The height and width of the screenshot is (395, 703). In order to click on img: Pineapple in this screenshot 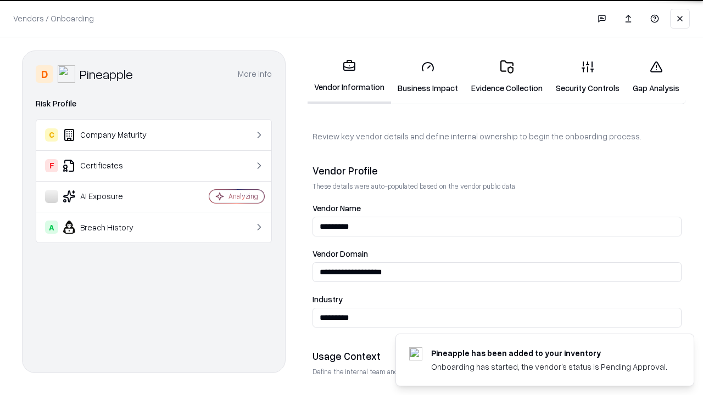, I will do `click(66, 74)`.